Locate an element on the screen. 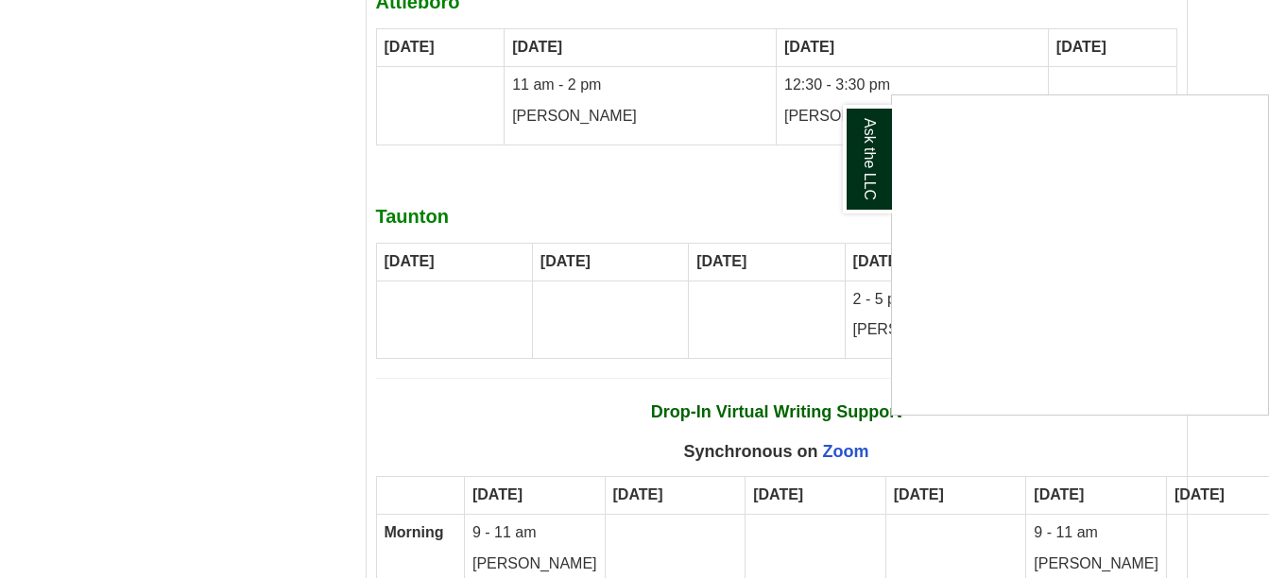  p: 12:30 - 3:30 pm is located at coordinates (912, 85).